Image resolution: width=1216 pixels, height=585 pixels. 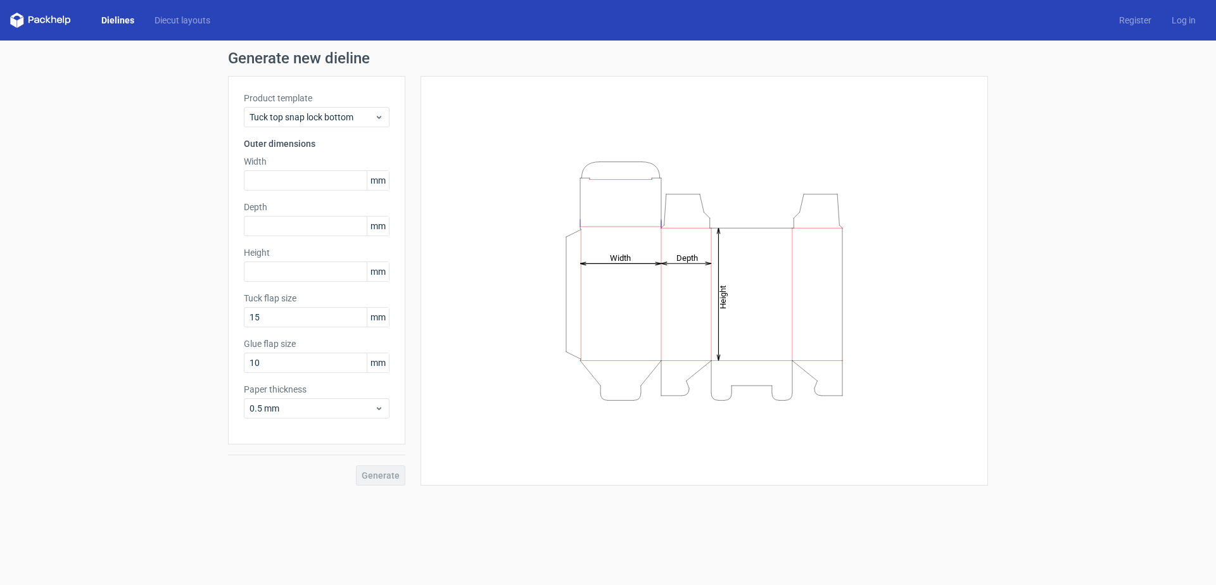 What do you see at coordinates (118, 20) in the screenshot?
I see `a: Dielines` at bounding box center [118, 20].